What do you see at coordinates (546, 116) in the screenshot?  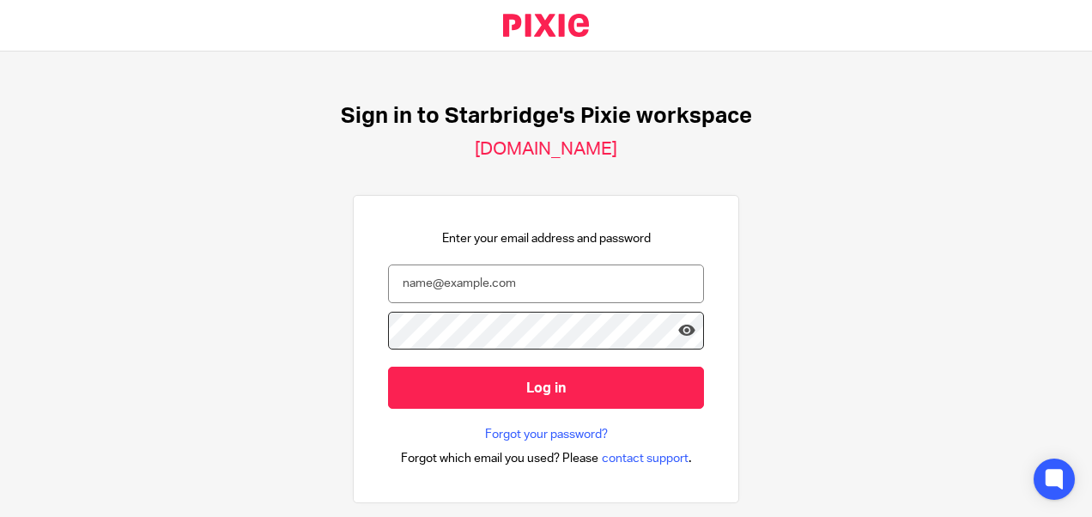 I see `h1: Sign in to Starbridge's Pixie workspace` at bounding box center [546, 116].